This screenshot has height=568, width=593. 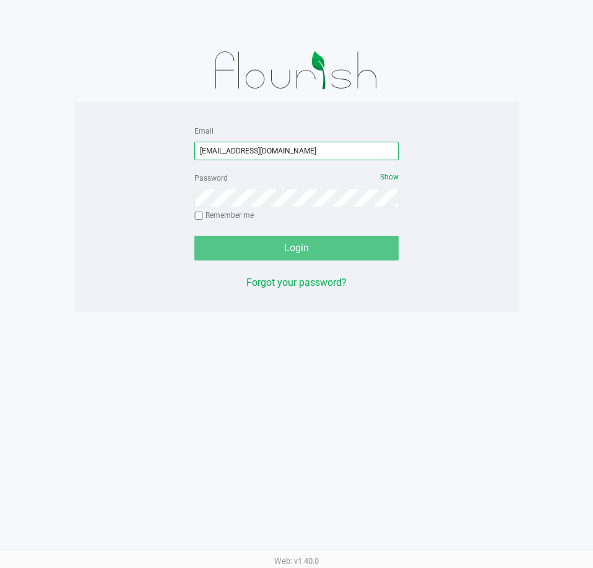 What do you see at coordinates (296, 283) in the screenshot?
I see `button: Forgot your password?` at bounding box center [296, 283].